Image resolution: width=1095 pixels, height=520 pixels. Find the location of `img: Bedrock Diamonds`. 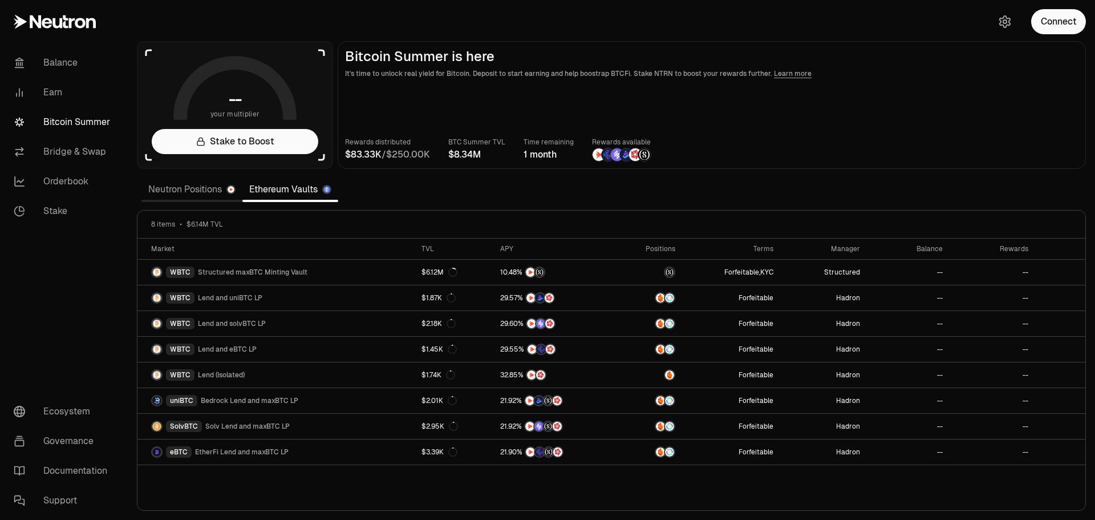

img: Bedrock Diamonds is located at coordinates (626, 155).